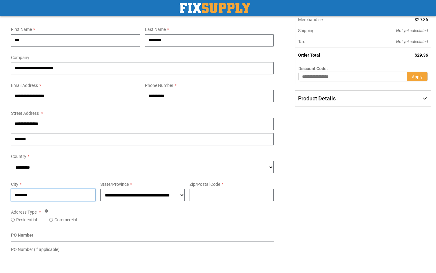 This screenshot has width=436, height=273. What do you see at coordinates (19, 156) in the screenshot?
I see `span: Country` at bounding box center [19, 156].